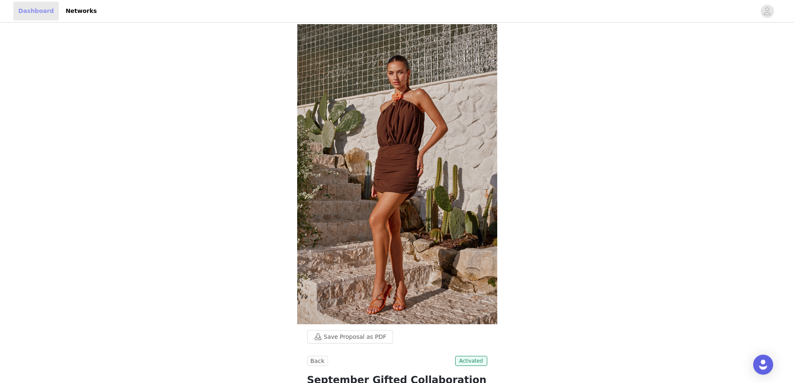 The image size is (794, 383). Describe the element at coordinates (36, 11) in the screenshot. I see `a: Dashboard` at that location.